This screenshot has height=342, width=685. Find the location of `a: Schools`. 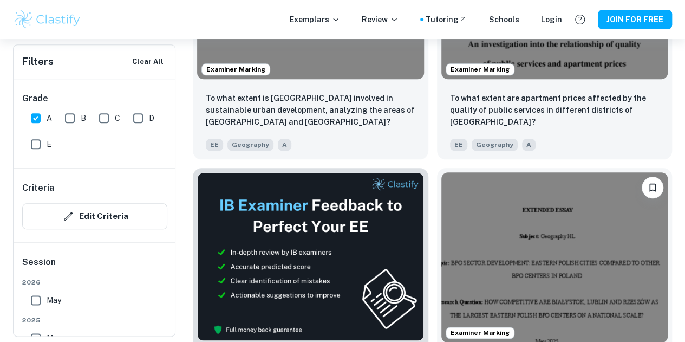

a: Schools is located at coordinates (504, 19).